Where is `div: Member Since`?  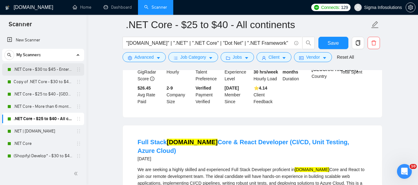 div: Member Since is located at coordinates (238, 95).